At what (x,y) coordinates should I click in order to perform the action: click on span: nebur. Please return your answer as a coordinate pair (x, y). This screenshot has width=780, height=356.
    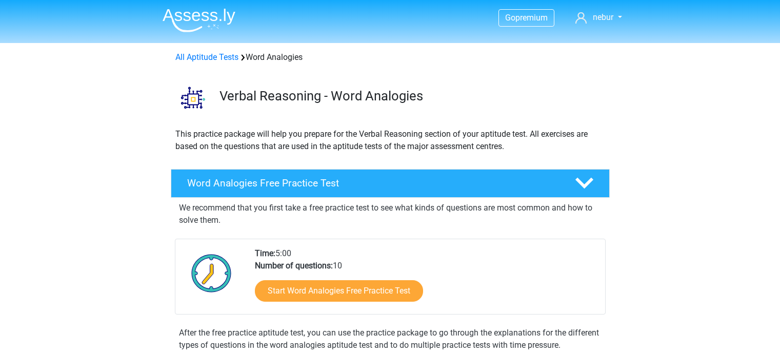
    Looking at the image, I should click on (603, 17).